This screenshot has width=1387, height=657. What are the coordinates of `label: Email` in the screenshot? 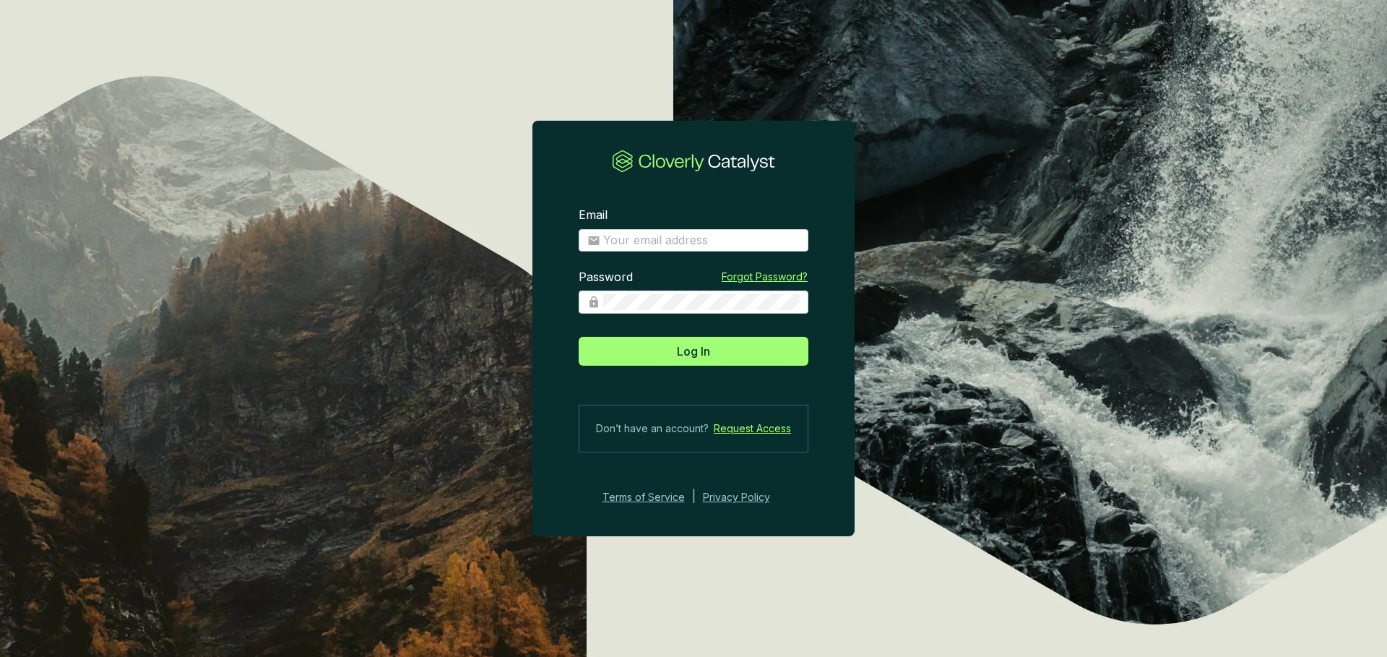 It's located at (593, 215).